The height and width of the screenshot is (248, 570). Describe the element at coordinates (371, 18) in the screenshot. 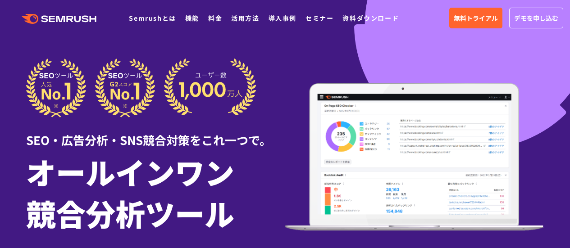

I see `a: 資料ダウンロード` at that location.